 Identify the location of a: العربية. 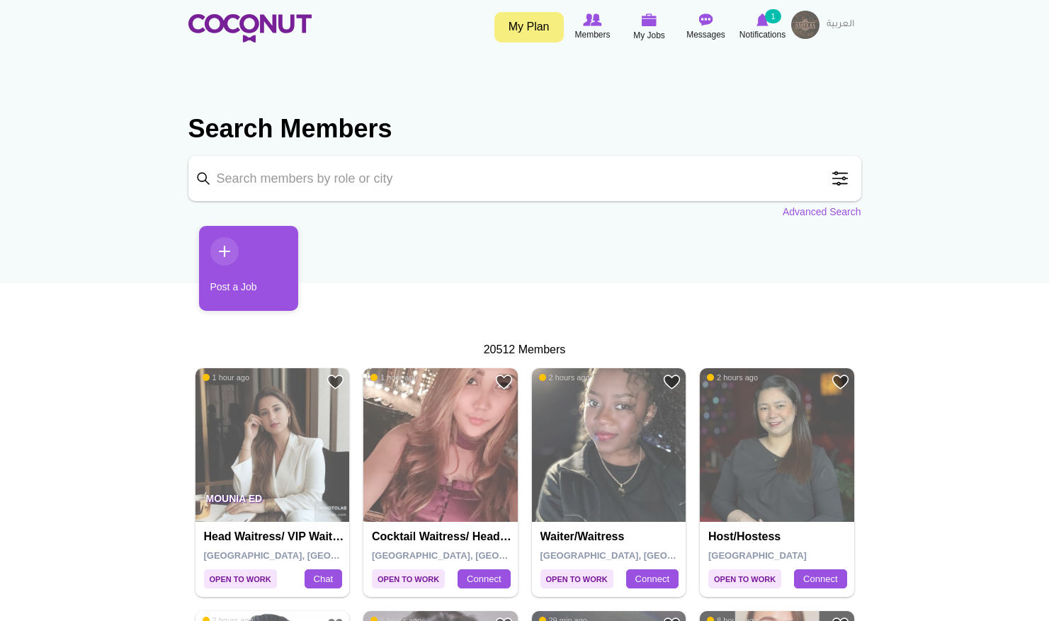
(840, 25).